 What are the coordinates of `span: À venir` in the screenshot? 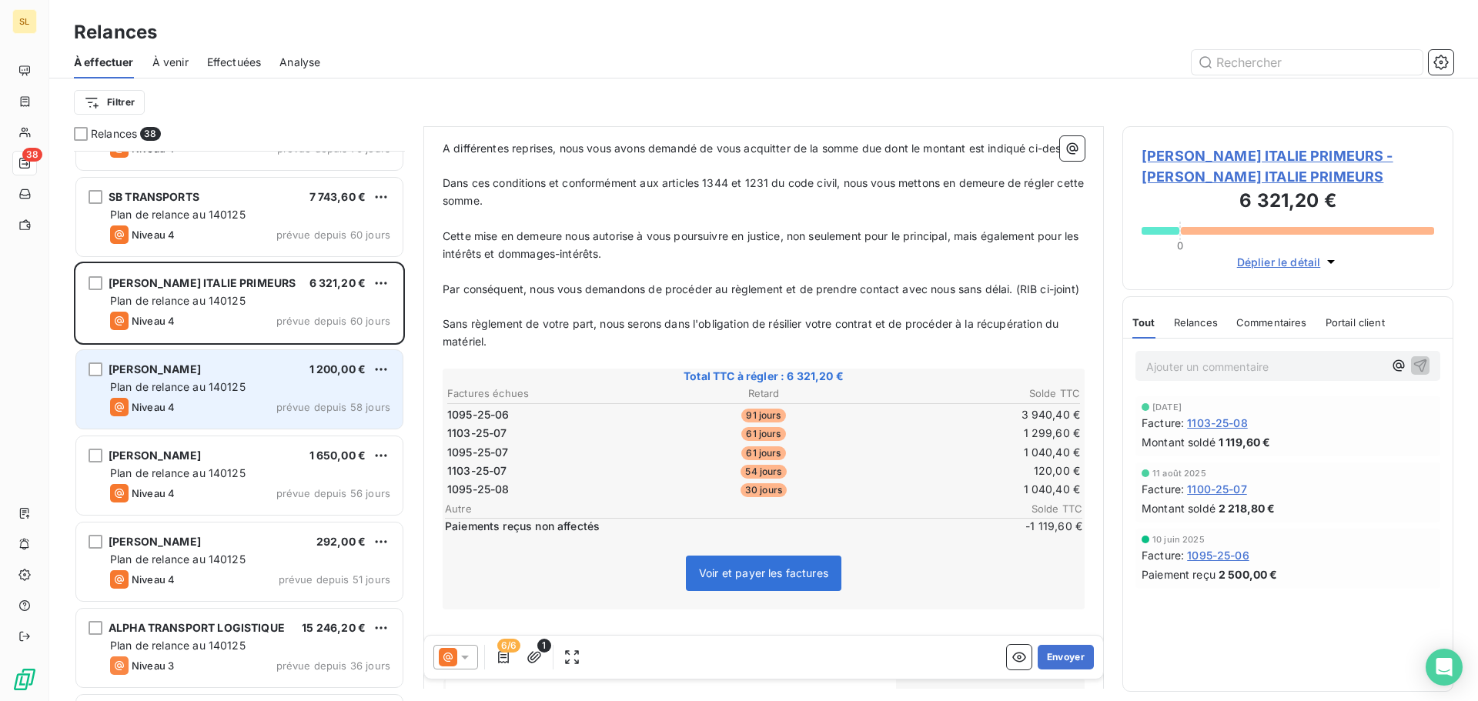 It's located at (170, 62).